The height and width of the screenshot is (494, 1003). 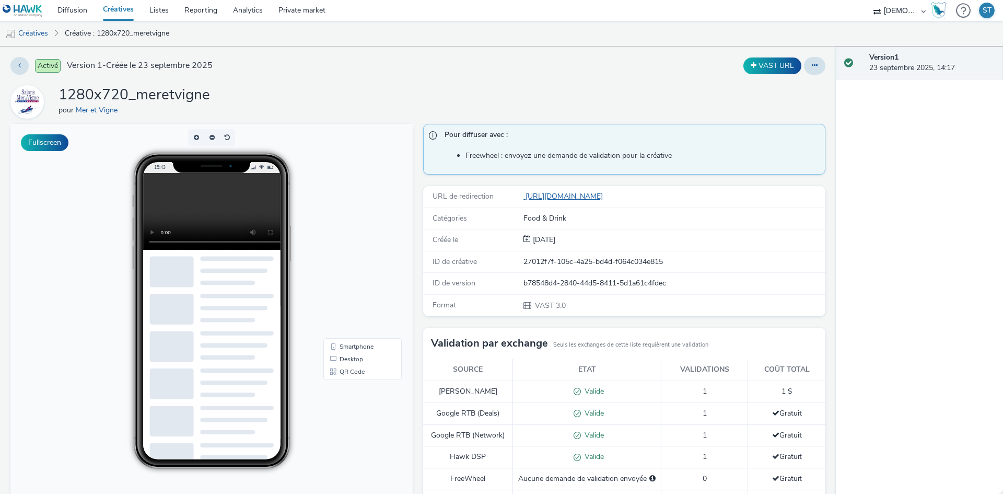 I want to click on a: Hawk Academy, so click(x=941, y=10).